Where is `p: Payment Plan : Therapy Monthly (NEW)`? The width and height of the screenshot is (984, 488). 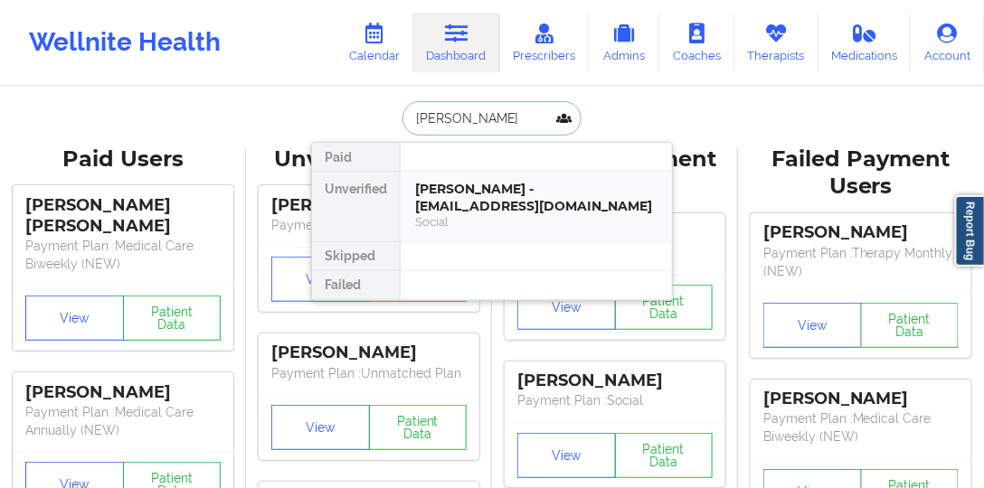 p: Payment Plan : Therapy Monthly (NEW) is located at coordinates (861, 262).